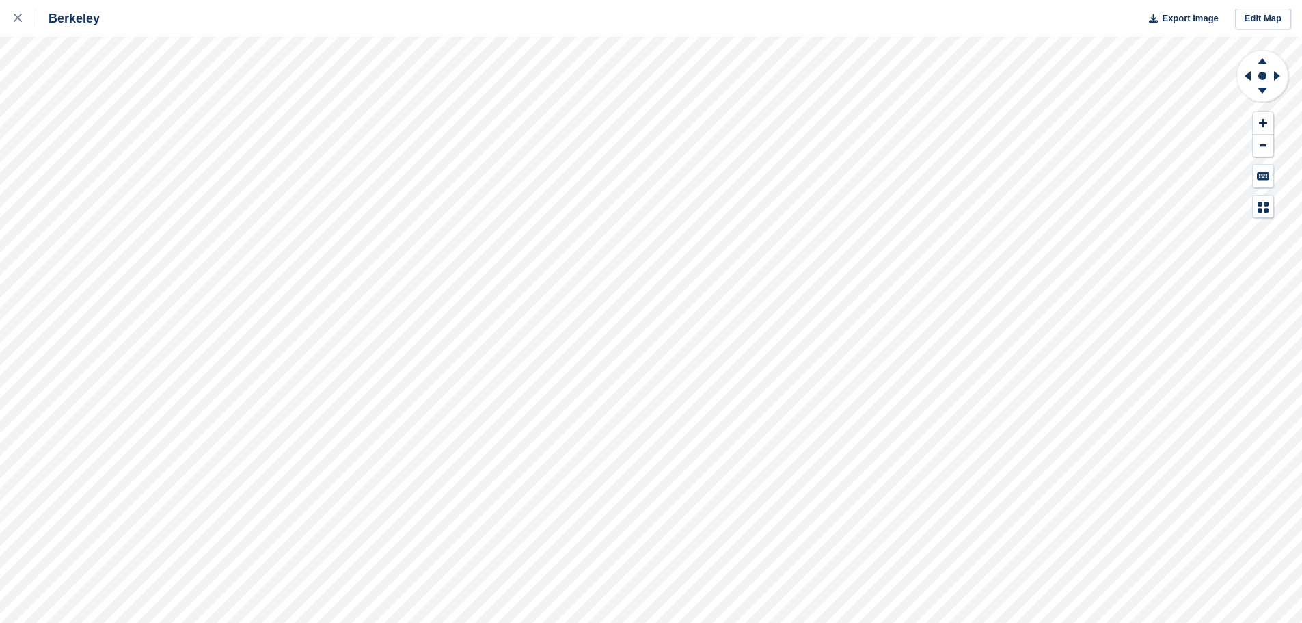 The width and height of the screenshot is (1302, 623). I want to click on div: Berkeley, so click(68, 18).